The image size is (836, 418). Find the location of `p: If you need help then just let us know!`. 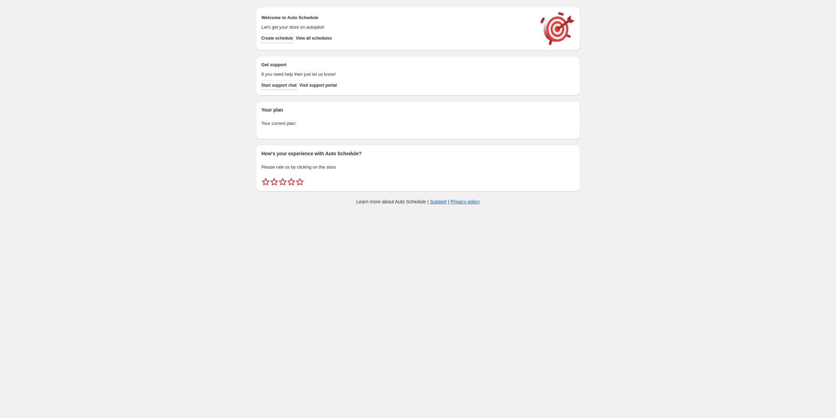

p: If you need help then just let us know! is located at coordinates (398, 74).